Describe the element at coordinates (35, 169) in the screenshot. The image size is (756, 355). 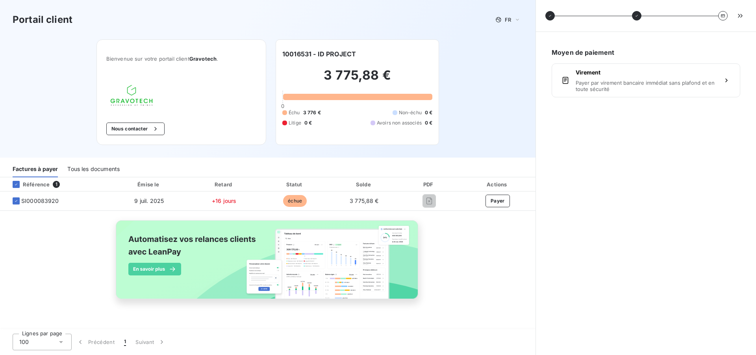
I see `div: Factures à payer` at that location.